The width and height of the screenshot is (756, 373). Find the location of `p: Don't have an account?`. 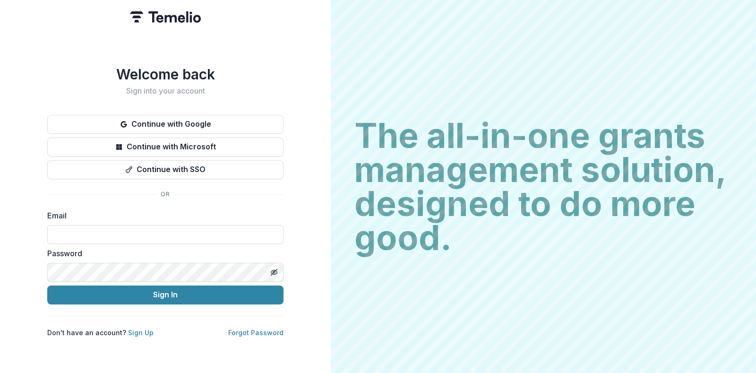

p: Don't have an account? is located at coordinates (100, 332).